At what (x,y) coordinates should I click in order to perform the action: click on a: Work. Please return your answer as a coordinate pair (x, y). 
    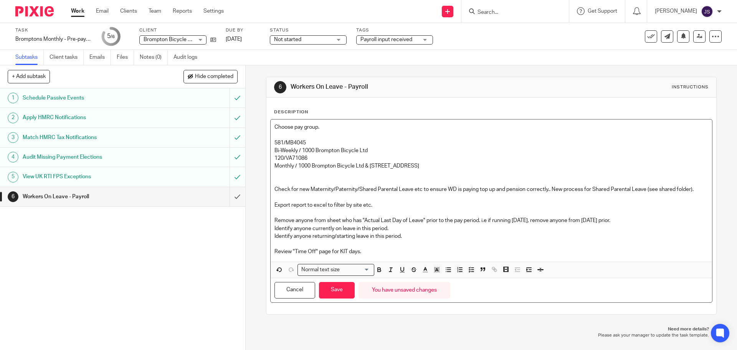
    Looking at the image, I should click on (78, 11).